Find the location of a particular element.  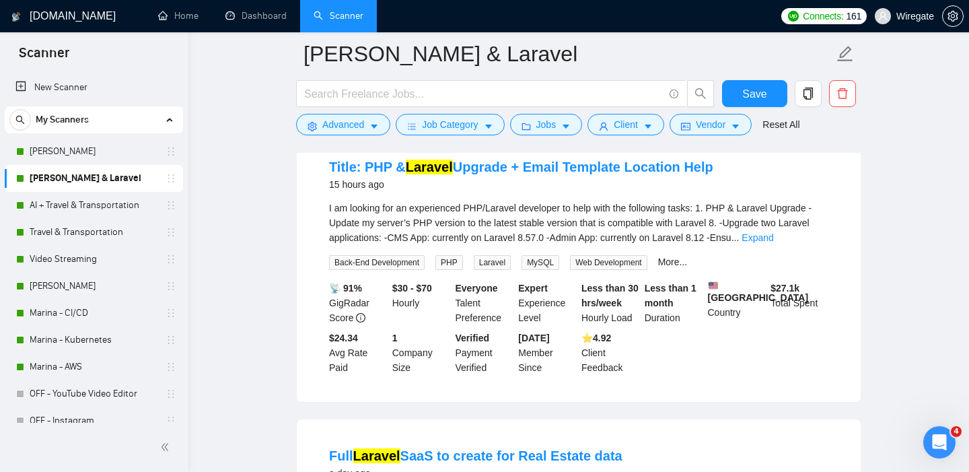

span: 4 is located at coordinates (956, 431).